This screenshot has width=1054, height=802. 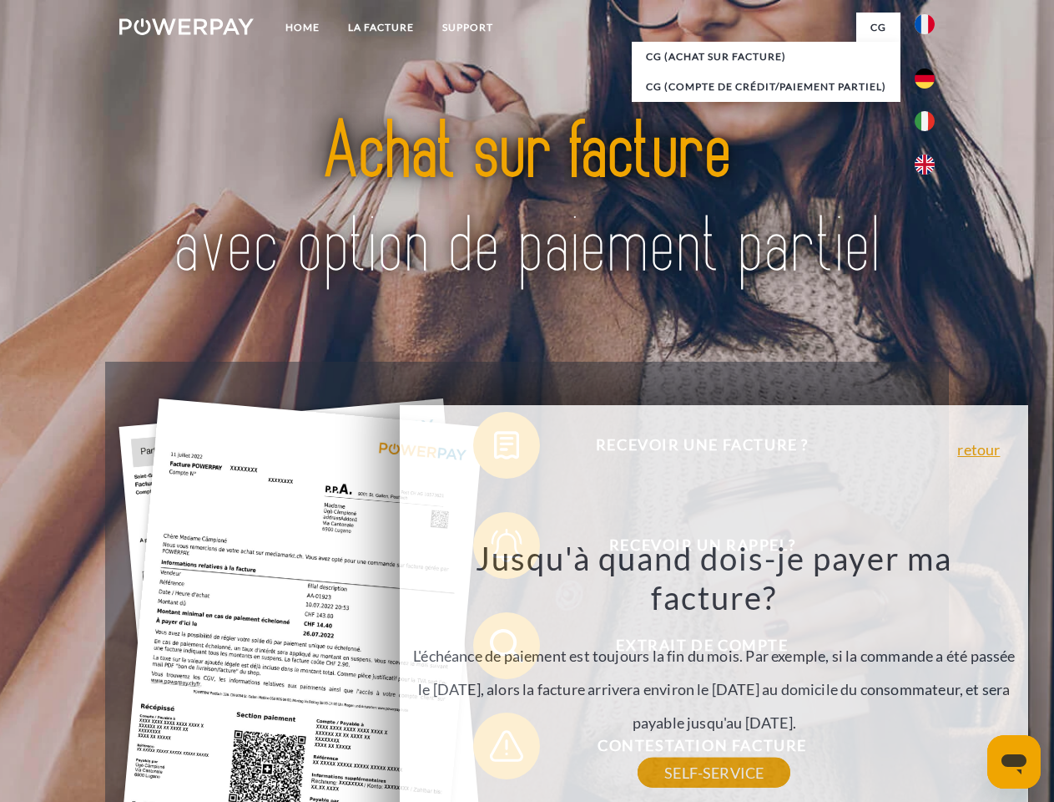 What do you see at coordinates (302, 28) in the screenshot?
I see `a: Home` at bounding box center [302, 28].